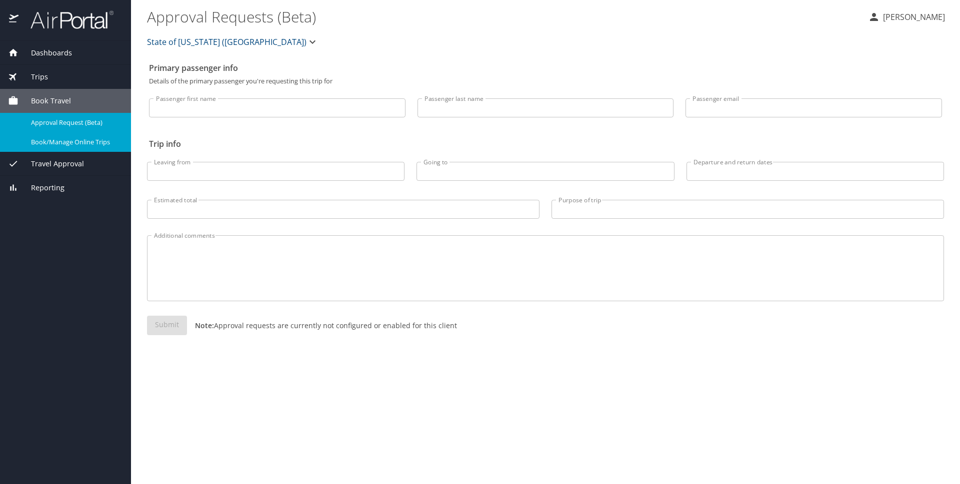 The image size is (960, 484). I want to click on span: Dashboards, so click(45, 53).